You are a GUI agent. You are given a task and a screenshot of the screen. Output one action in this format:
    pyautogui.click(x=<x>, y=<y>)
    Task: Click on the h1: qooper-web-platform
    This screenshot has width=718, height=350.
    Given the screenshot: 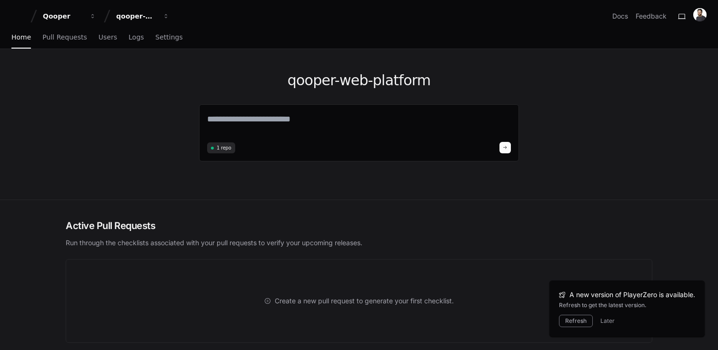 What is the action you would take?
    pyautogui.click(x=359, y=81)
    